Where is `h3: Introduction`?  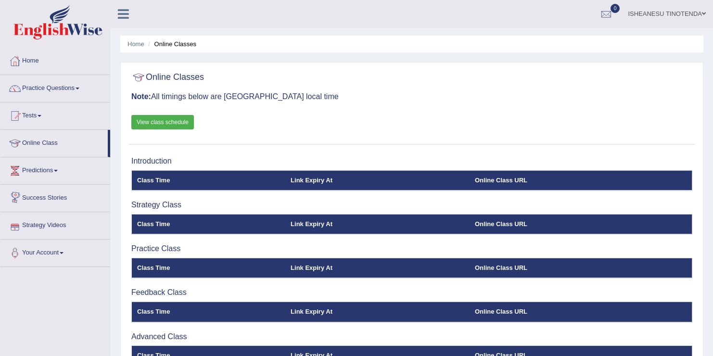
h3: Introduction is located at coordinates (412, 161).